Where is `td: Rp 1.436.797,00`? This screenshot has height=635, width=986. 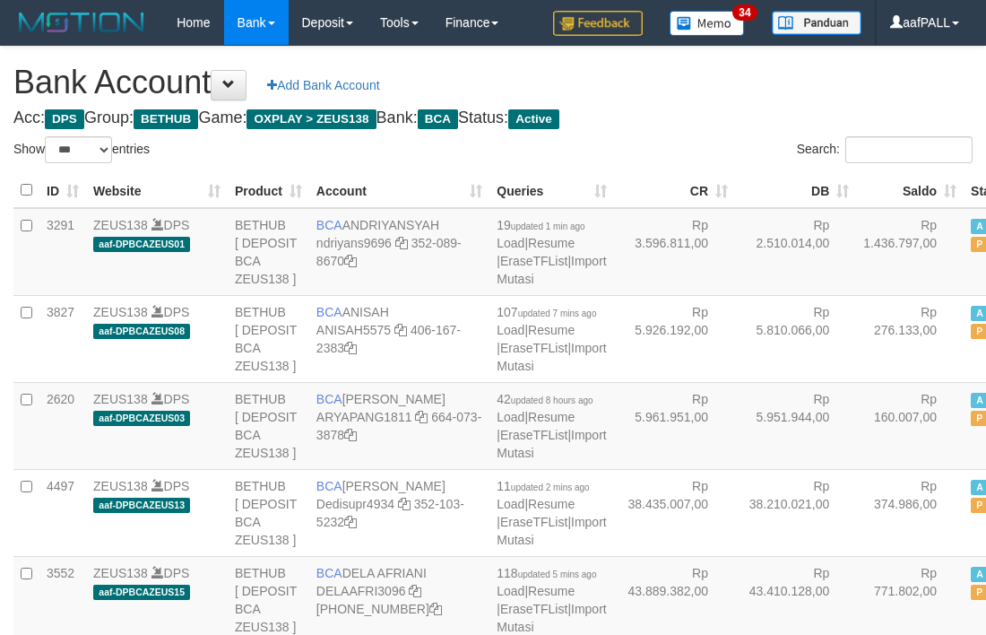
td: Rp 1.436.797,00 is located at coordinates (910, 252).